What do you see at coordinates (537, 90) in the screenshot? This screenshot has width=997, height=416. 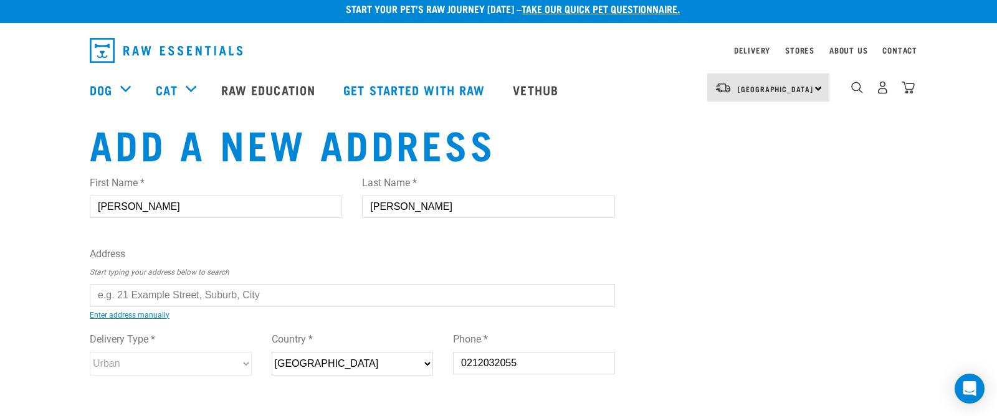 I see `a: Vethub` at bounding box center [537, 90].